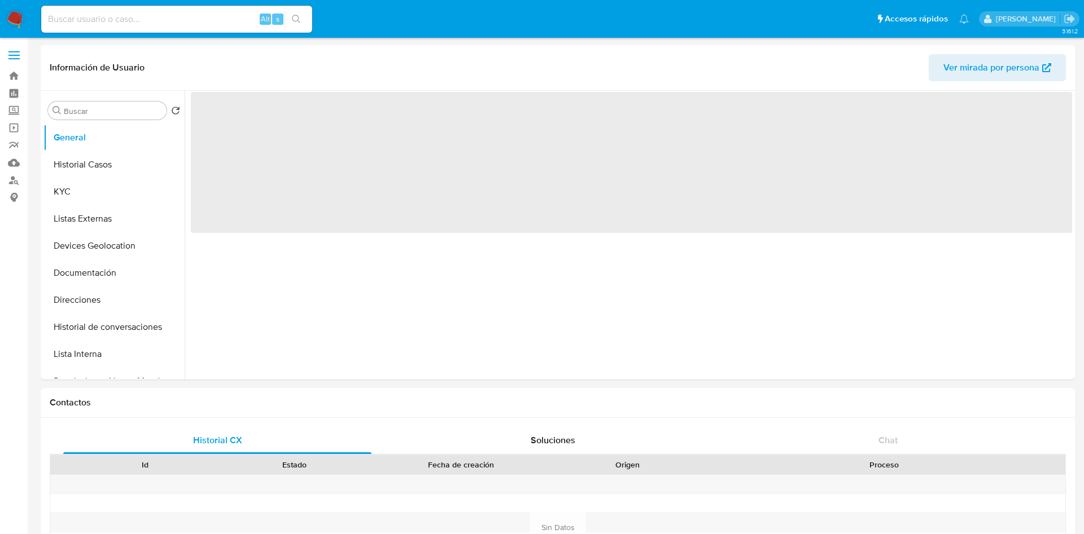 The width and height of the screenshot is (1084, 534). I want to click on a: Salir, so click(1069, 19).